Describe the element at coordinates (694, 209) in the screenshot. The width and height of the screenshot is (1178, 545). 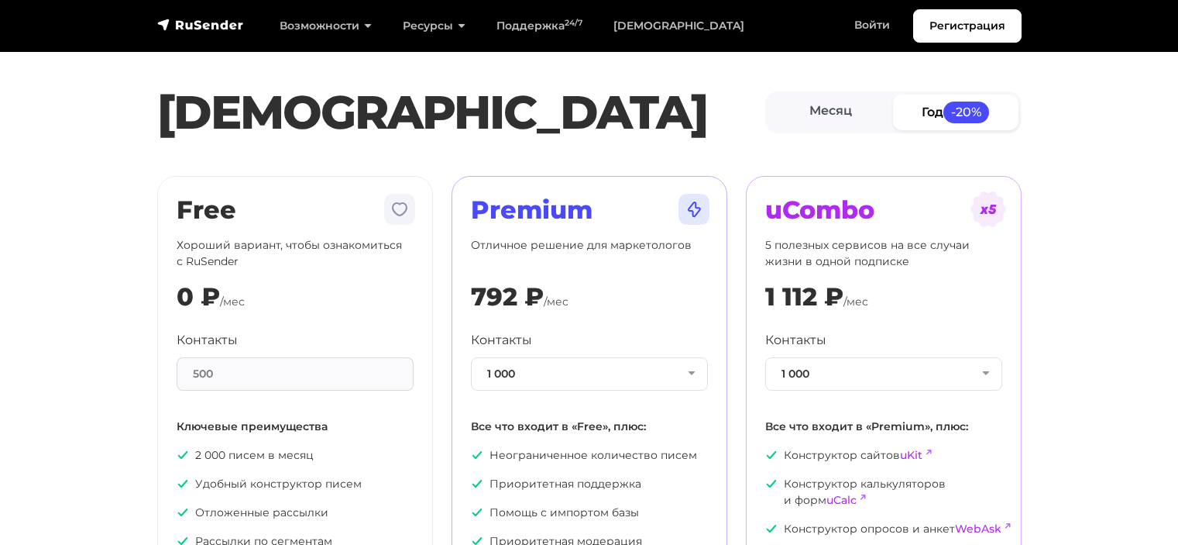
I see `img: tarif-premium.svg` at that location.